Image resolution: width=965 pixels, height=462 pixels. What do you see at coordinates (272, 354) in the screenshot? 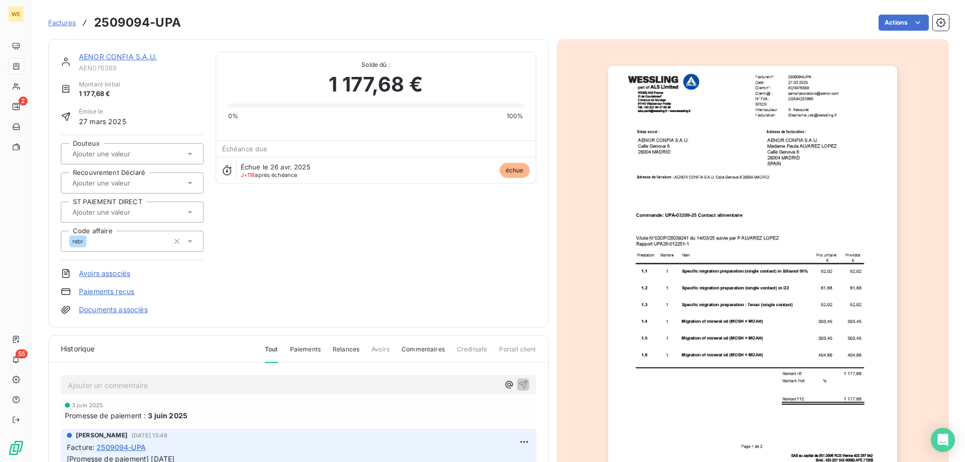
I see `span: Tout` at bounding box center [272, 354].